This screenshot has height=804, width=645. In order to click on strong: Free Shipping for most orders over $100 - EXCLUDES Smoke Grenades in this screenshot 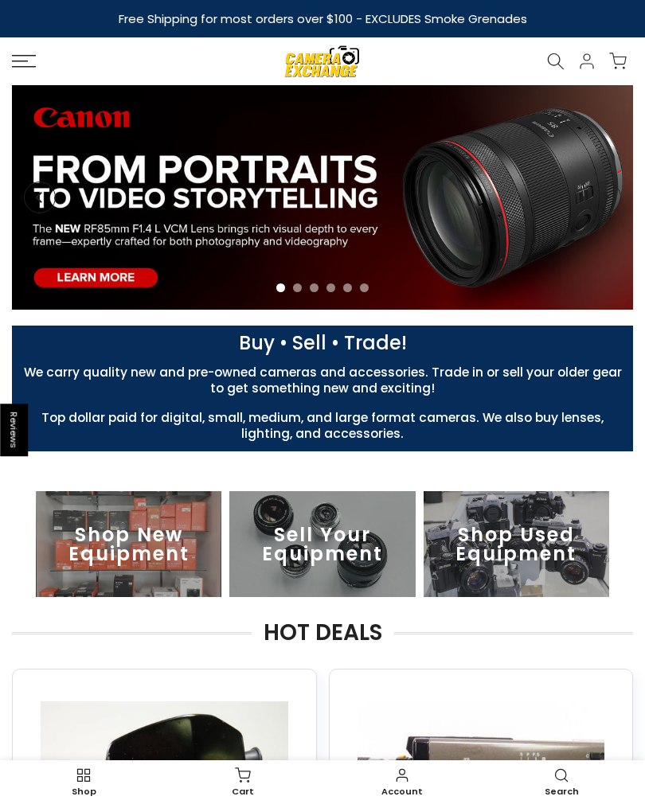, I will do `click(322, 18)`.